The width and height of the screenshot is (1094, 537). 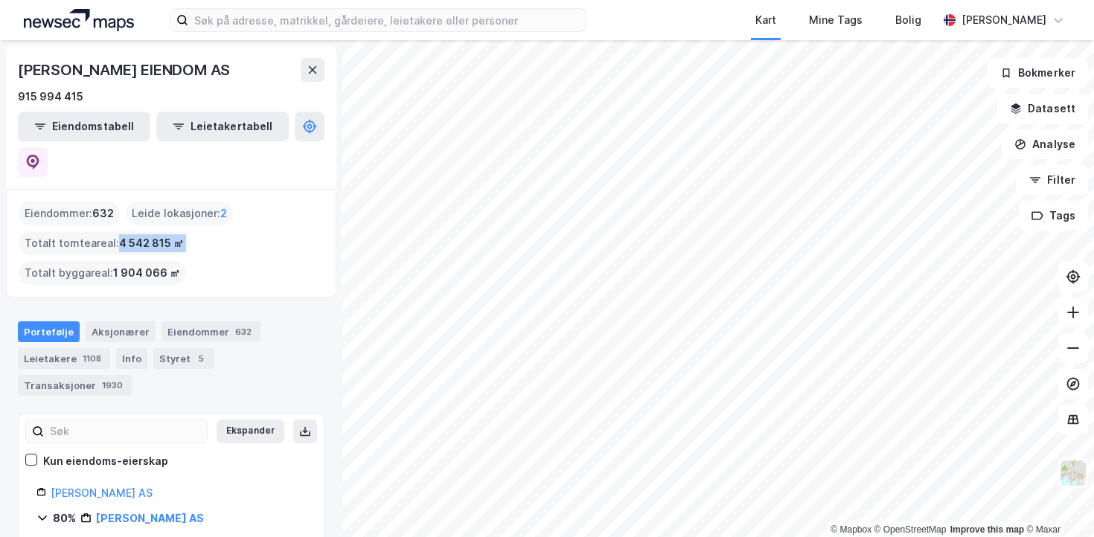 What do you see at coordinates (79, 20) in the screenshot?
I see `img: logo.a4113a55bc3d86da70a041830d287a7e.svg` at bounding box center [79, 20].